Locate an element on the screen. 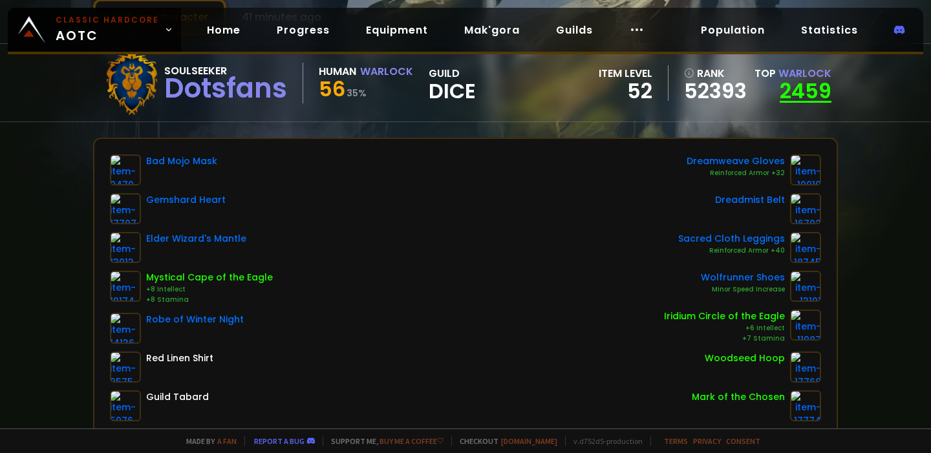 Image resolution: width=931 pixels, height=453 pixels. img: item-17774 is located at coordinates (806, 406).